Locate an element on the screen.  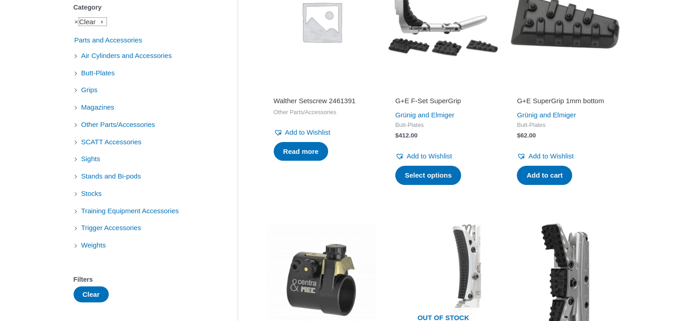
a: Parts and Accessories is located at coordinates (108, 39).